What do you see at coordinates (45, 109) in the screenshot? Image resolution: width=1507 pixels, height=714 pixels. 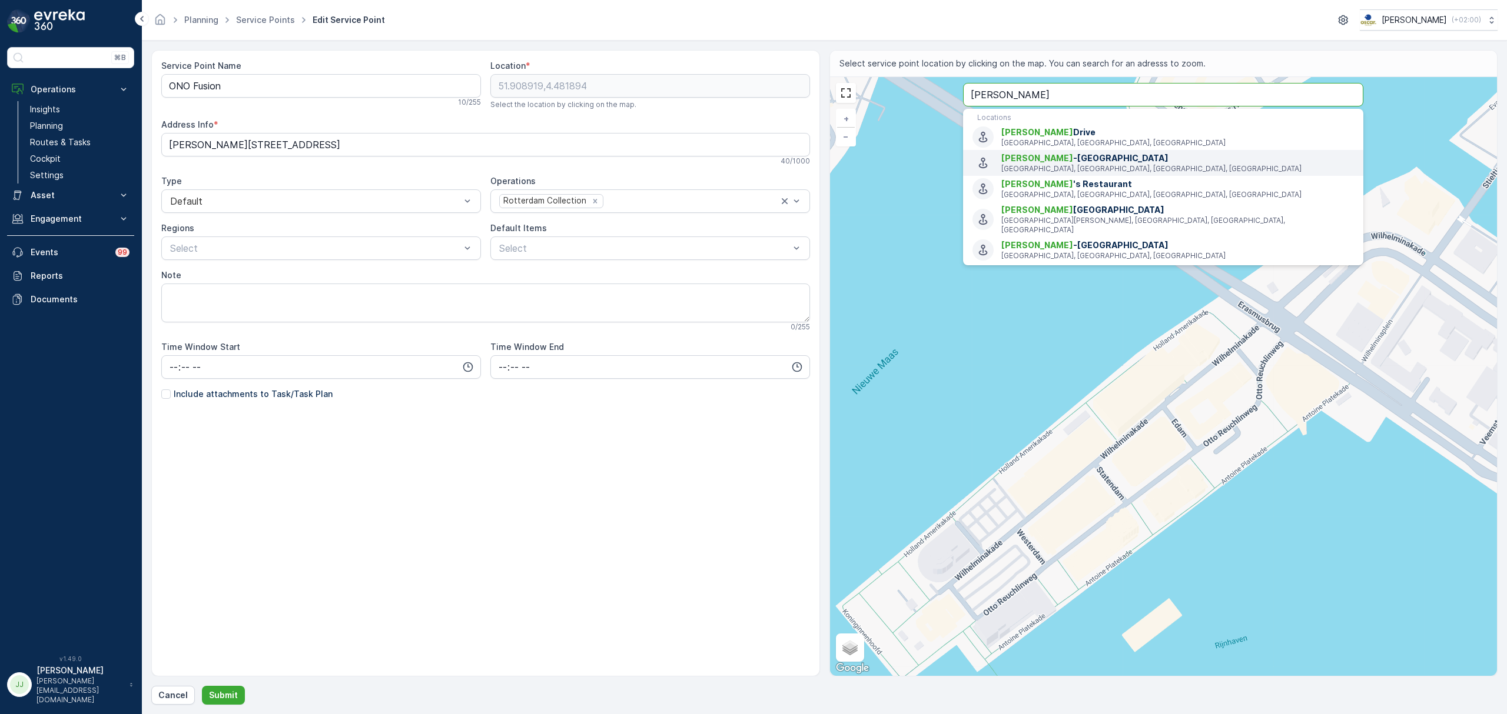 I see `p: Insights` at bounding box center [45, 109].